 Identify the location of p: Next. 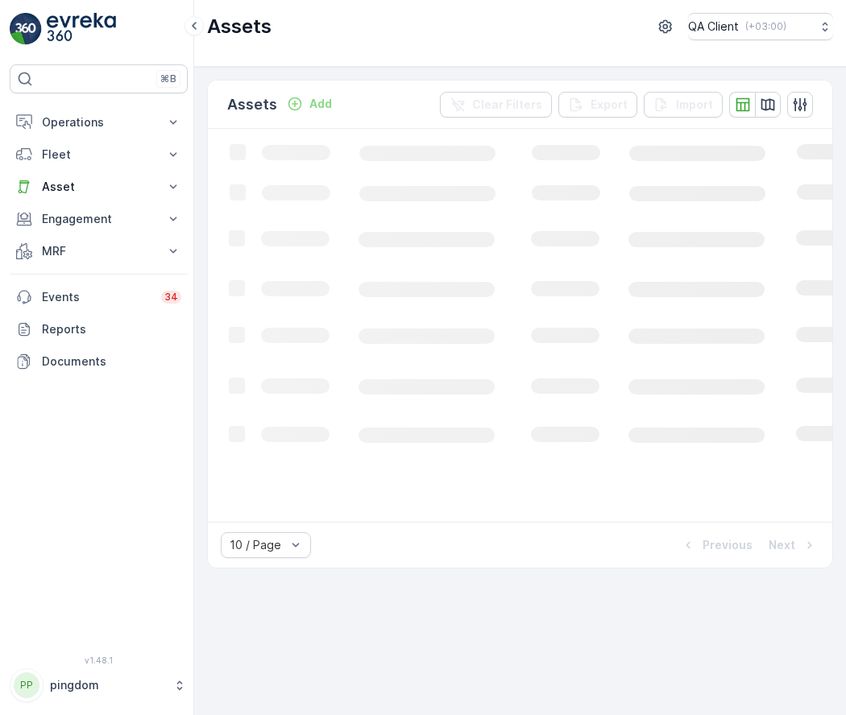
(781, 545).